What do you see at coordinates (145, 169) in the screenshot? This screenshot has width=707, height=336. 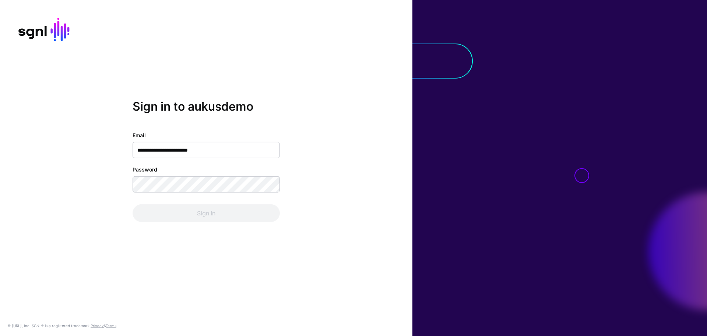 I see `label: Password` at bounding box center [145, 169].